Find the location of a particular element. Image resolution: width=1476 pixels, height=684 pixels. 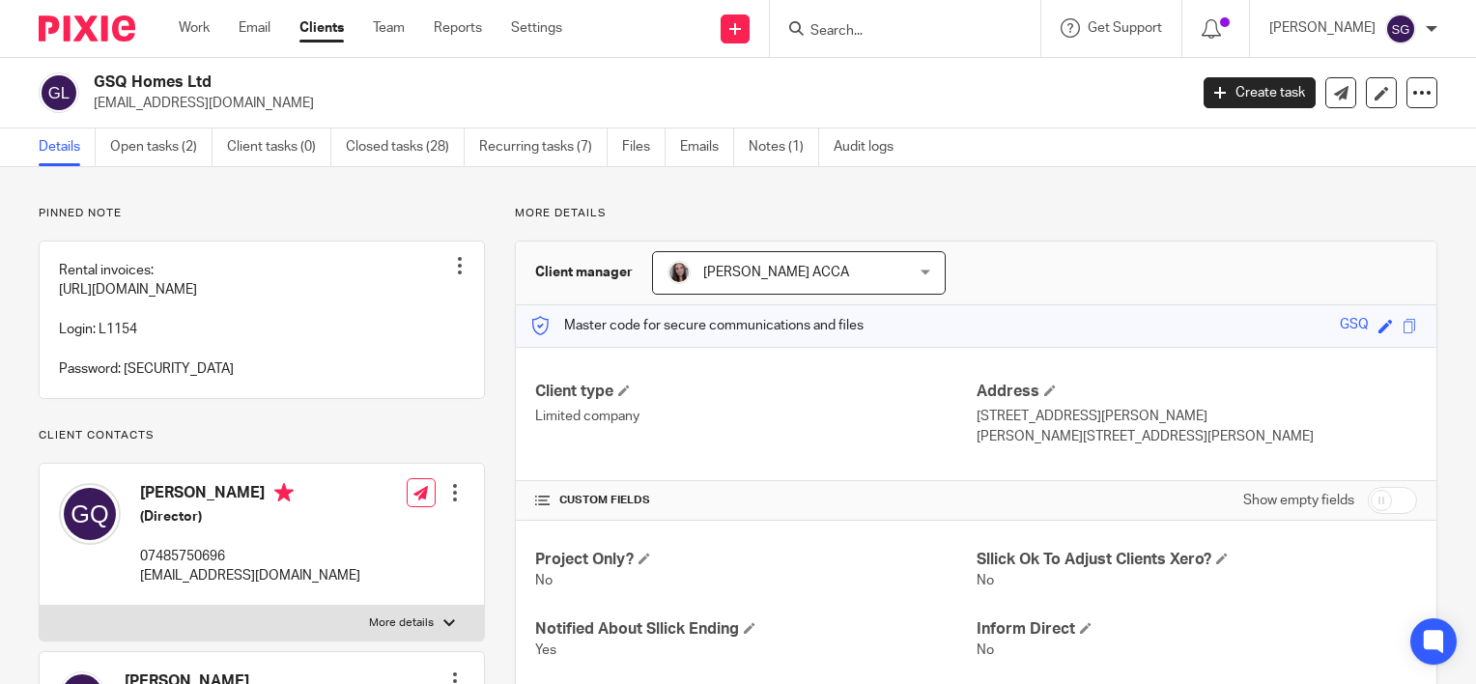

a: Create task is located at coordinates (1259, 93).